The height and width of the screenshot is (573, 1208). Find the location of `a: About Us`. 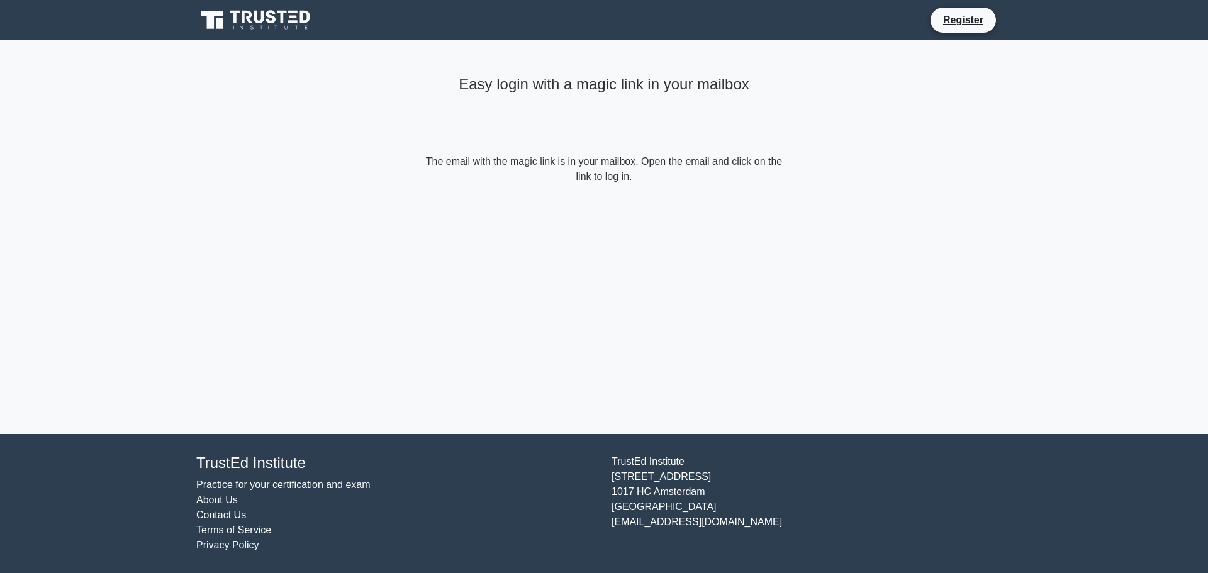

a: About Us is located at coordinates (217, 499).